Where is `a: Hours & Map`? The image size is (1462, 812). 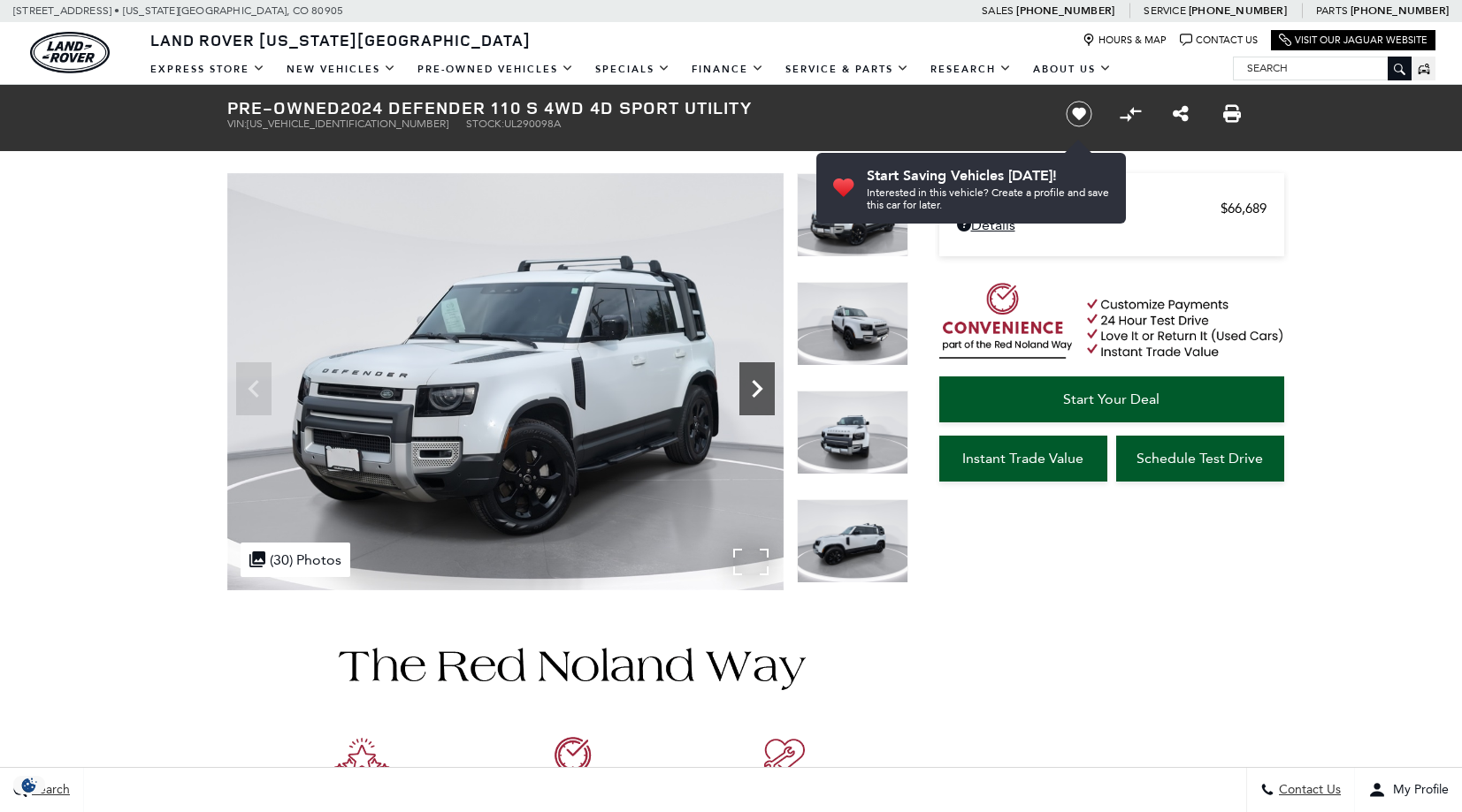
a: Hours & Map is located at coordinates (1123, 40).